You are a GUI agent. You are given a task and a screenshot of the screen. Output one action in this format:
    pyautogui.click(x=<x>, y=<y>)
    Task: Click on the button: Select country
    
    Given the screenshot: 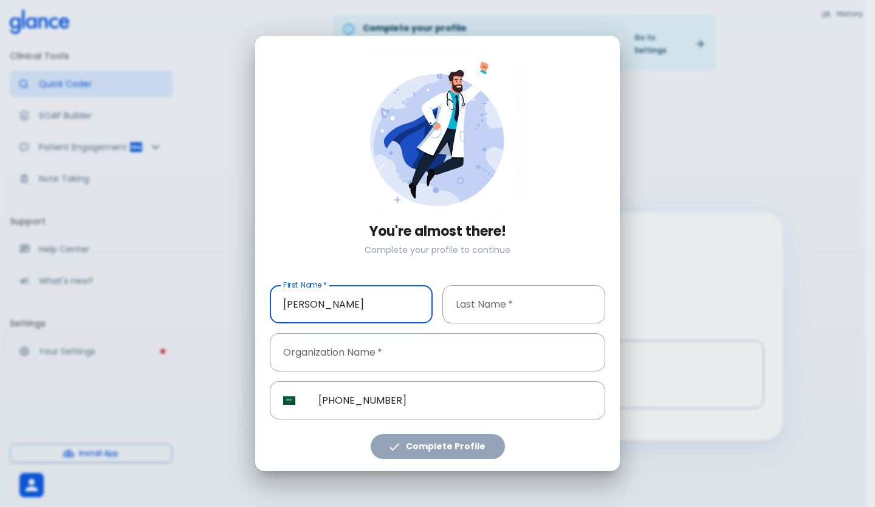 What is the action you would take?
    pyautogui.click(x=289, y=400)
    